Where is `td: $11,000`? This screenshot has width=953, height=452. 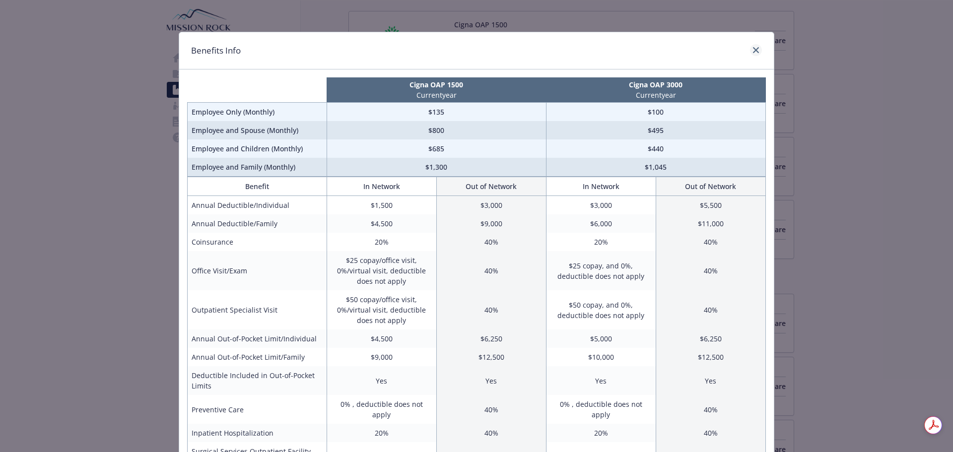 td: $11,000 is located at coordinates (710, 223).